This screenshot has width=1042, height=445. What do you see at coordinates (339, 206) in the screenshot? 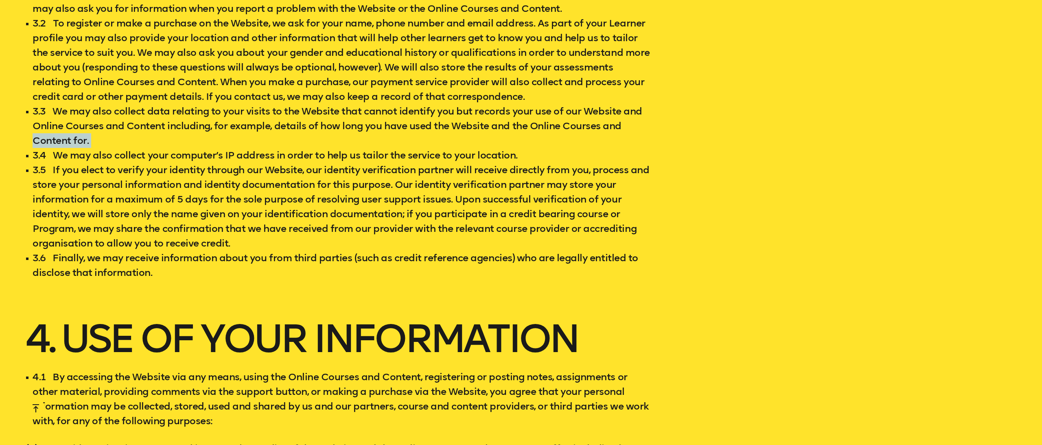
I see `li: 3.5 If you elect to verify your identity through our Website, our identity verification partner w...` at bounding box center [339, 206].